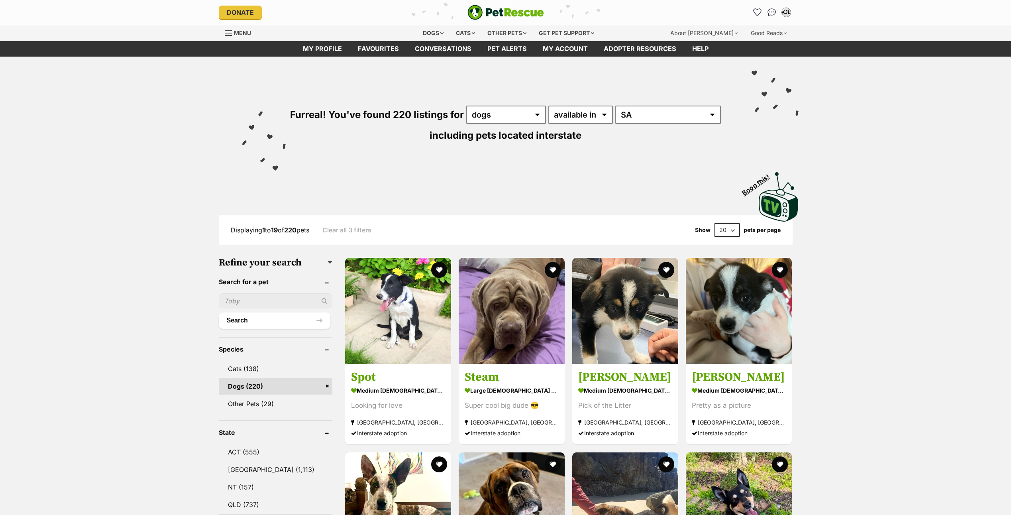  What do you see at coordinates (511, 406) in the screenshot?
I see `div: Super cool big dude 😎` at bounding box center [511, 406].